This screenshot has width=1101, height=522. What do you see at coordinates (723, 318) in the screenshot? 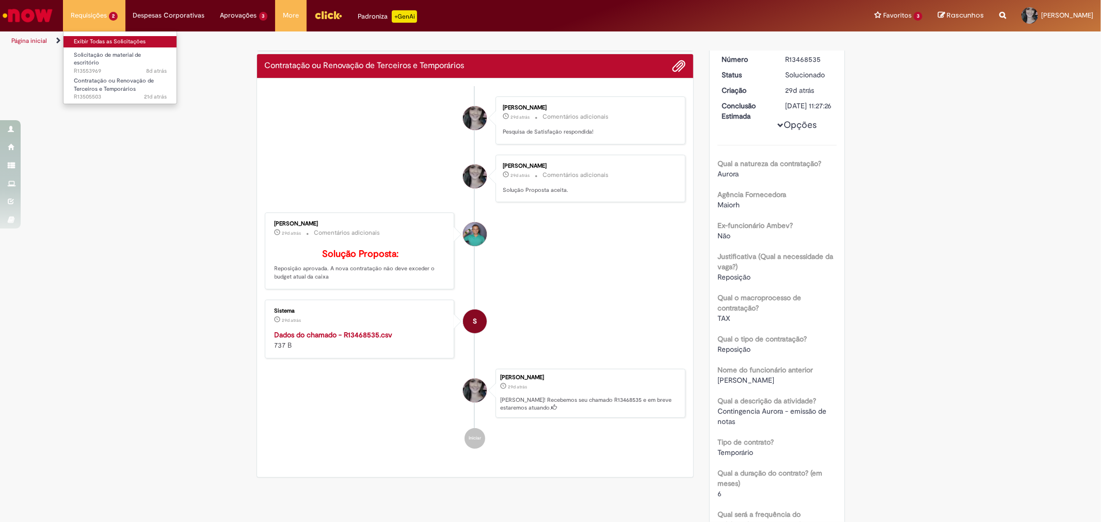
I see `span: TAX` at bounding box center [723, 318].